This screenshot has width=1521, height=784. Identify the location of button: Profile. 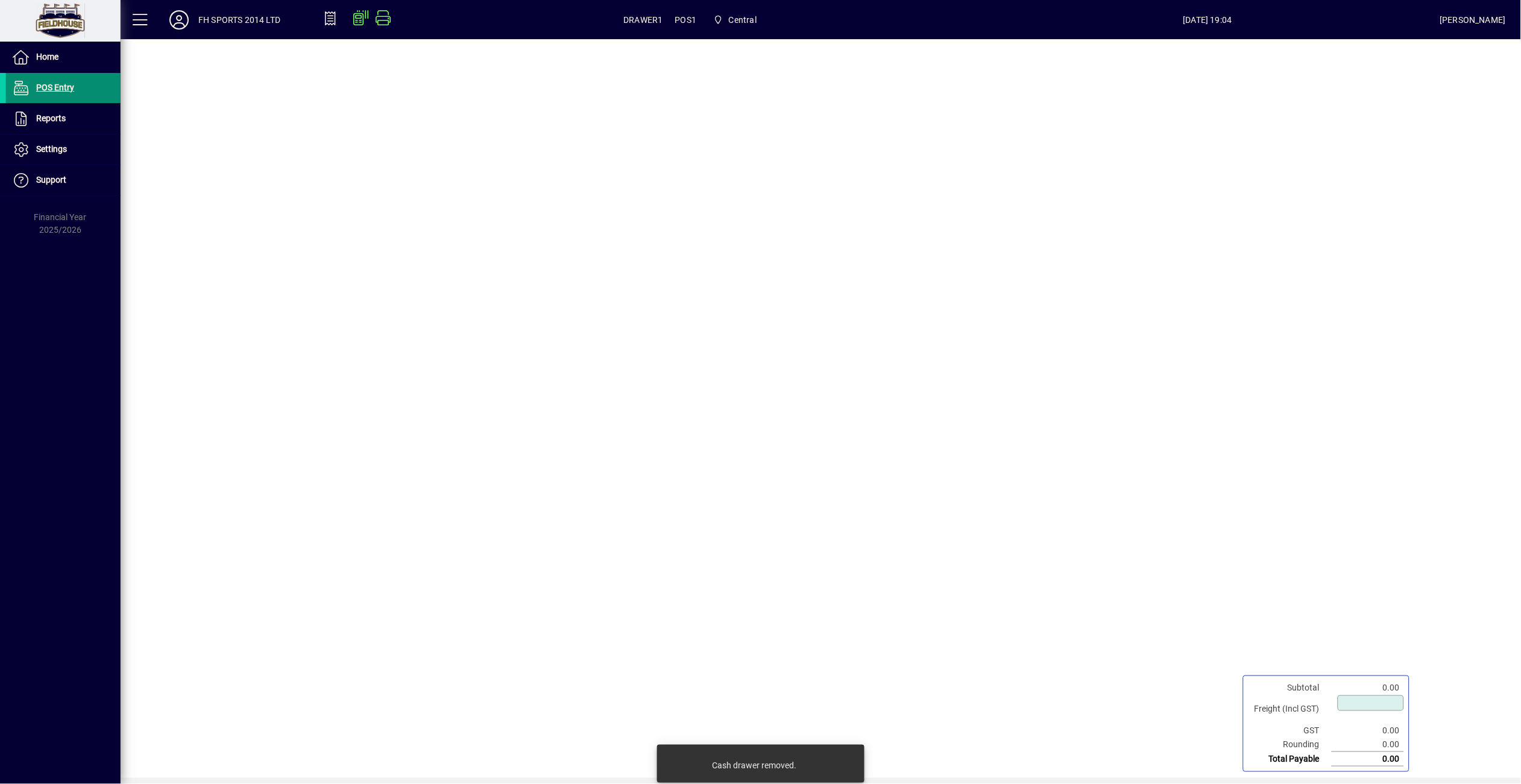
(179, 20).